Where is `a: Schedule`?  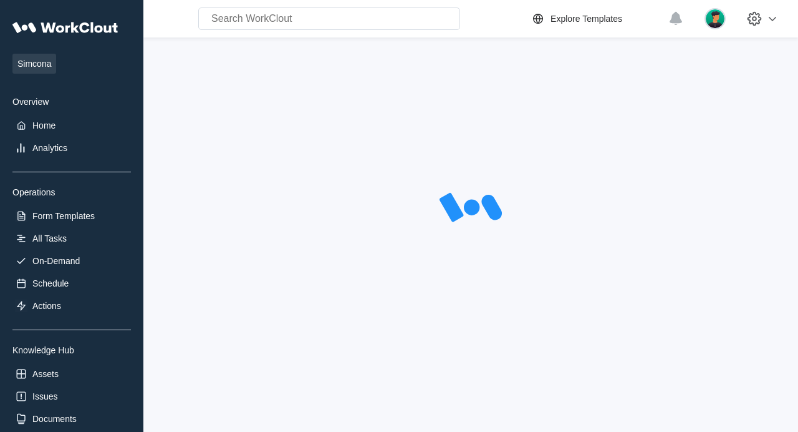 a: Schedule is located at coordinates (72, 283).